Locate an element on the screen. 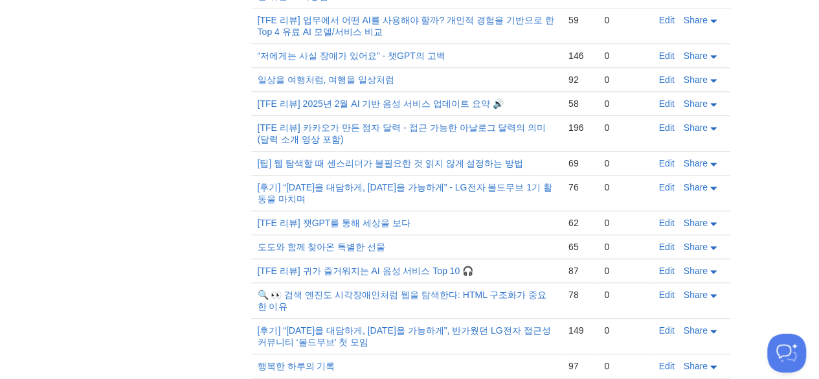 The image size is (819, 379). a: “저에게는 사실 장애가 있어요” - 챗GPT의 고백 is located at coordinates (351, 56).